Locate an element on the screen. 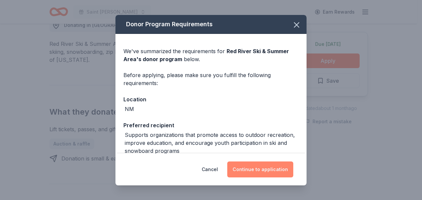  div: Supports organizations that promote access to outdoor recreation, improve education, and encourag... is located at coordinates (212, 143).